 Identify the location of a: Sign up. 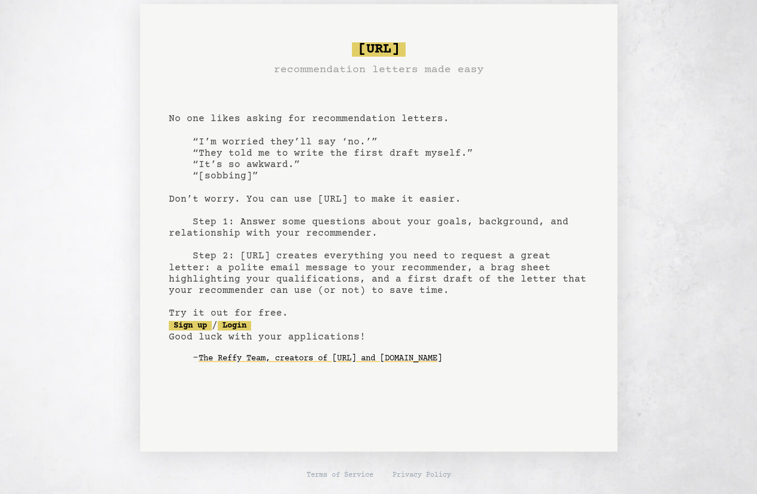
(190, 326).